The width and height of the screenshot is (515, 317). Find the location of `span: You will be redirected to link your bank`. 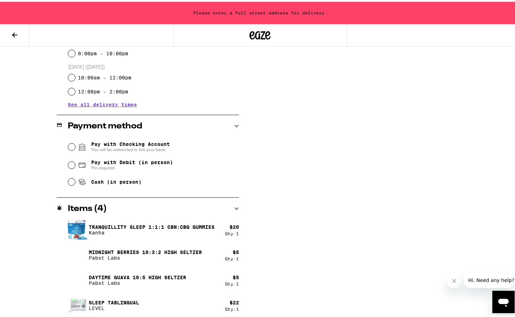

span: You will be redirected to link your bank is located at coordinates (130, 148).